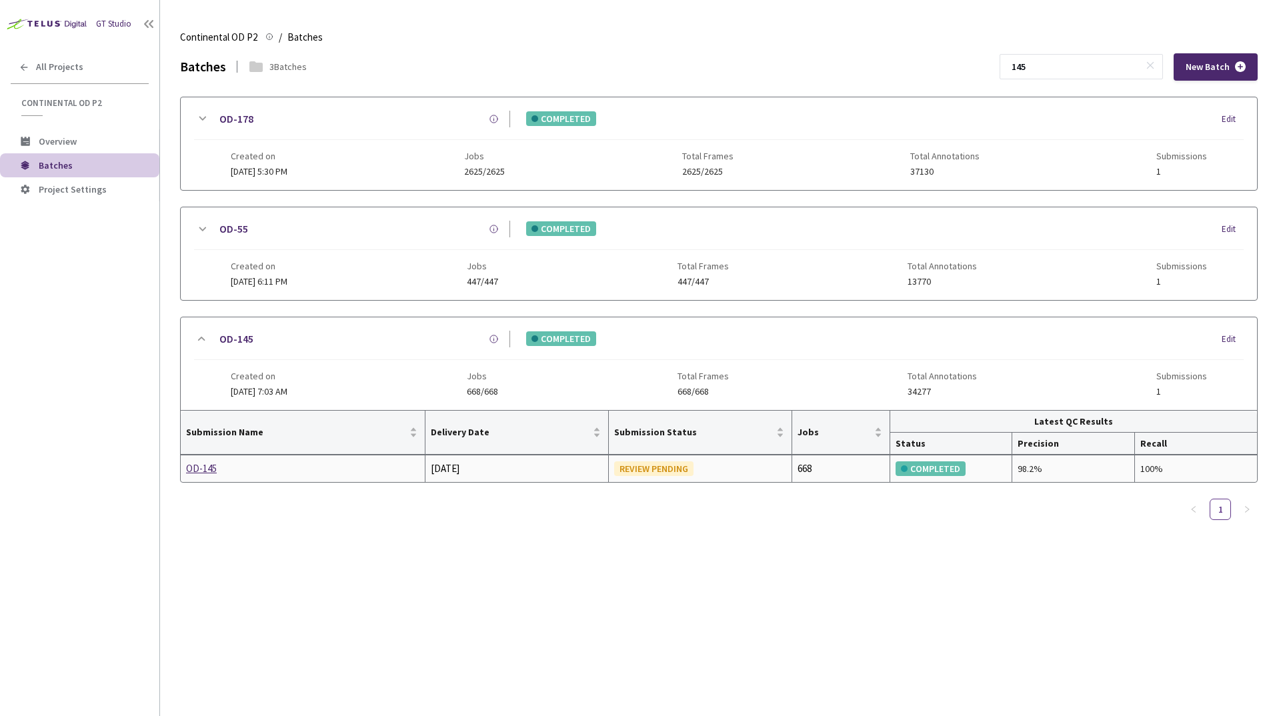  I want to click on a: OD-178, so click(236, 119).